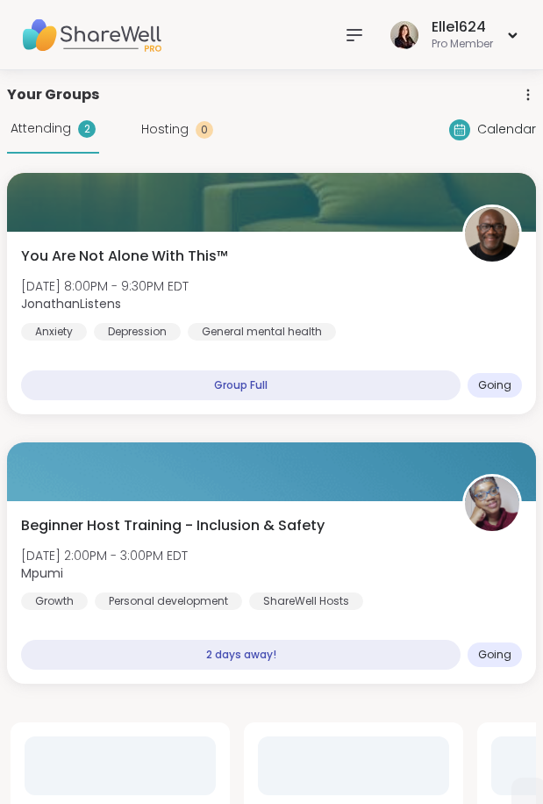 The width and height of the screenshot is (543, 804). What do you see at coordinates (405, 35) in the screenshot?
I see `img: Elle1624` at bounding box center [405, 35].